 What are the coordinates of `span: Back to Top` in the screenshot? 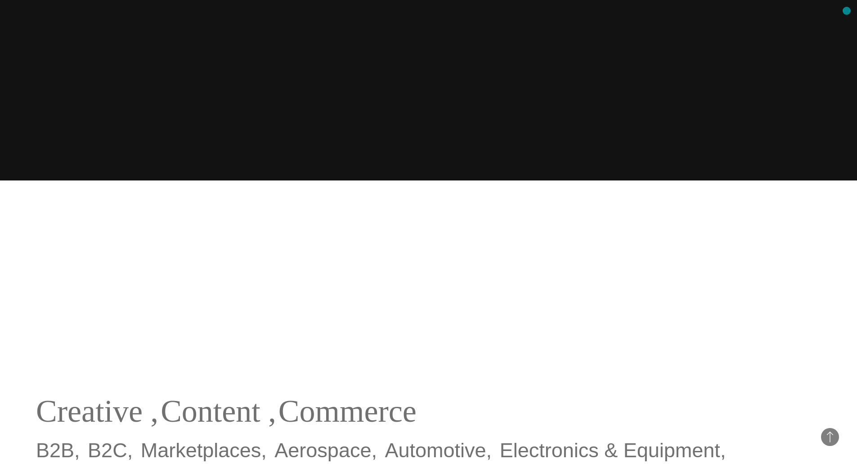 It's located at (830, 437).